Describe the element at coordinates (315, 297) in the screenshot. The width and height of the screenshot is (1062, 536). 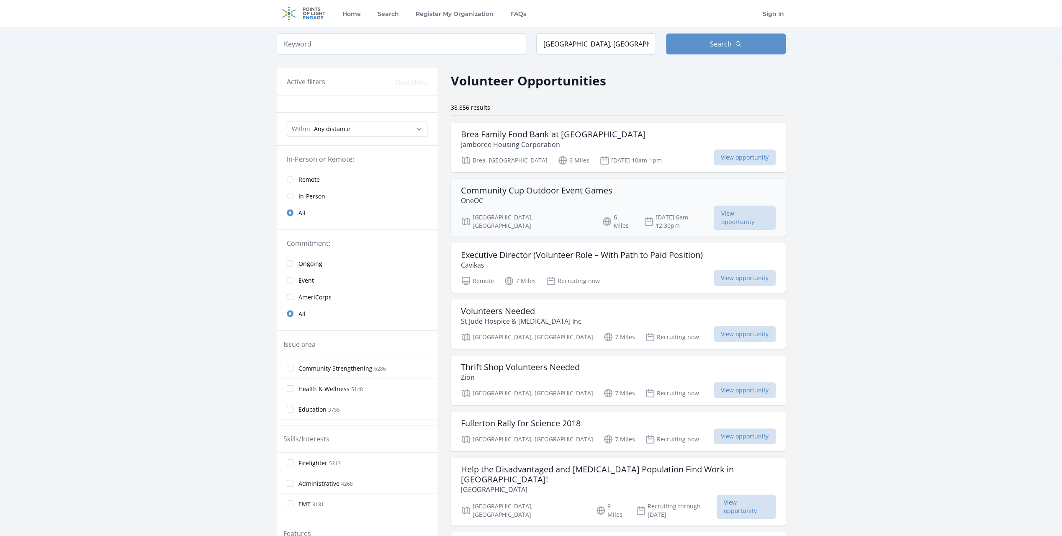
I see `span: AmeriCorps` at that location.